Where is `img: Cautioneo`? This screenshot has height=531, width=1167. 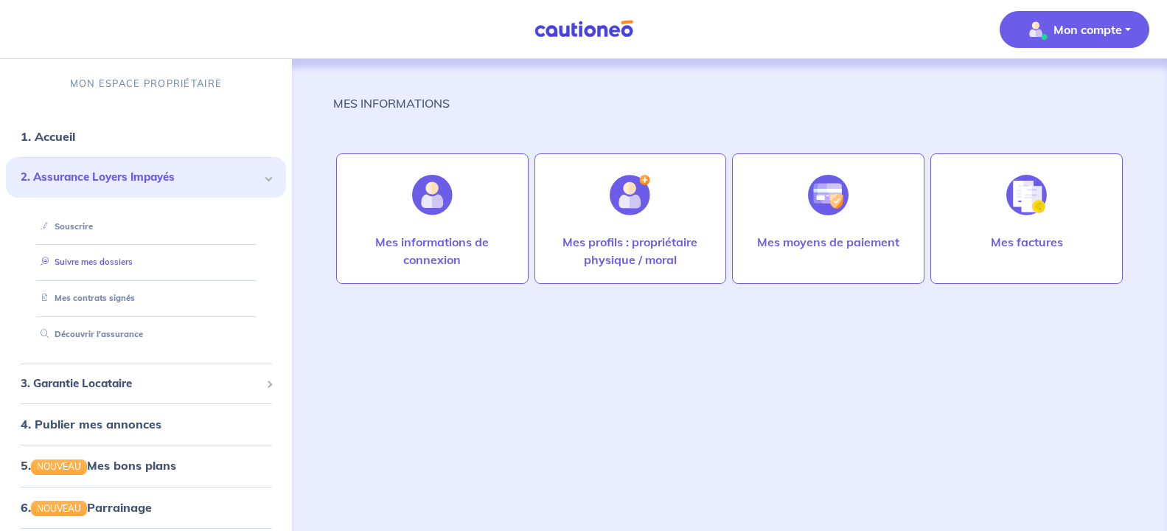
img: Cautioneo is located at coordinates (584, 29).